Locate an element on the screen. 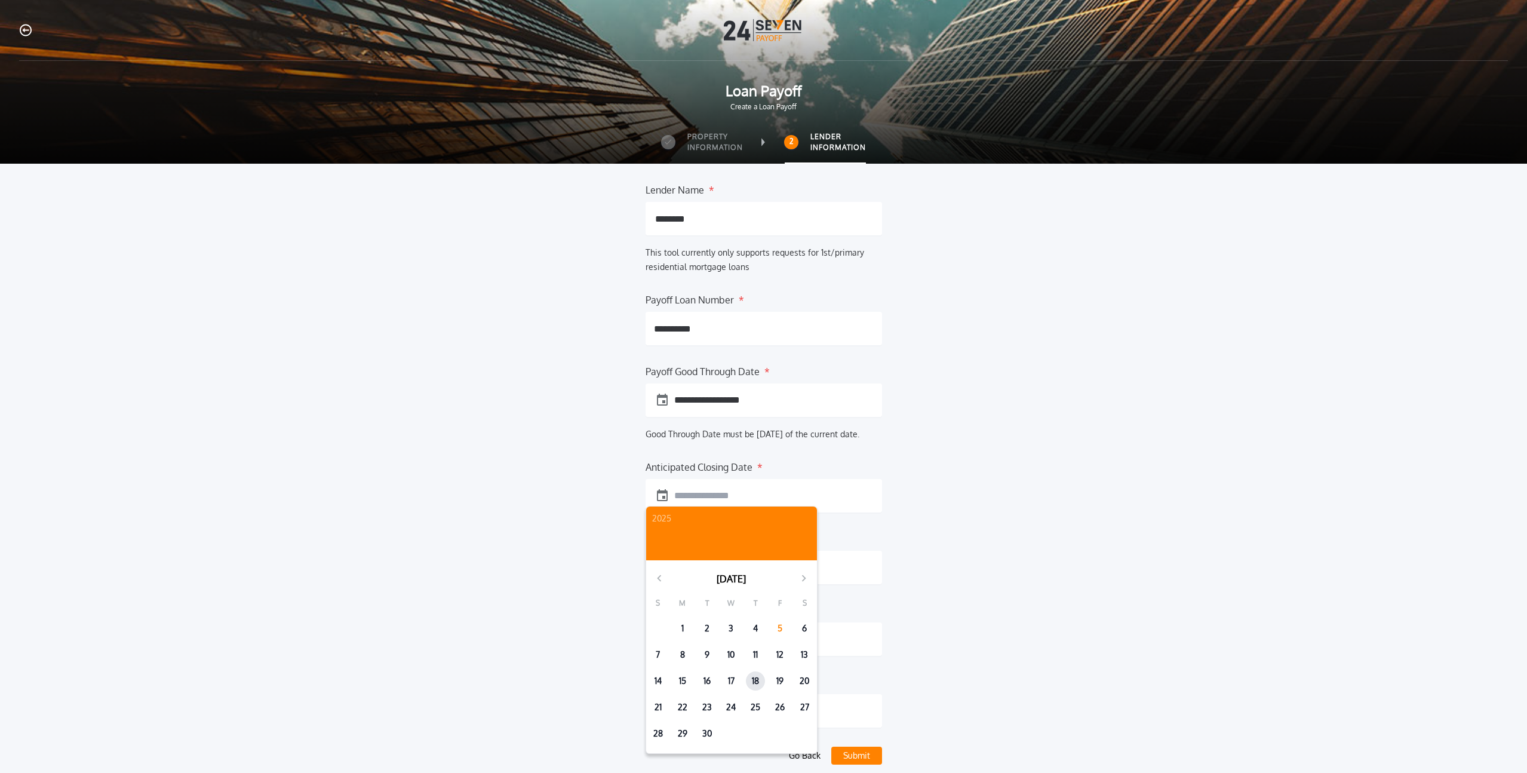 Image resolution: width=1527 pixels, height=773 pixels. button: 30 is located at coordinates (707, 733).